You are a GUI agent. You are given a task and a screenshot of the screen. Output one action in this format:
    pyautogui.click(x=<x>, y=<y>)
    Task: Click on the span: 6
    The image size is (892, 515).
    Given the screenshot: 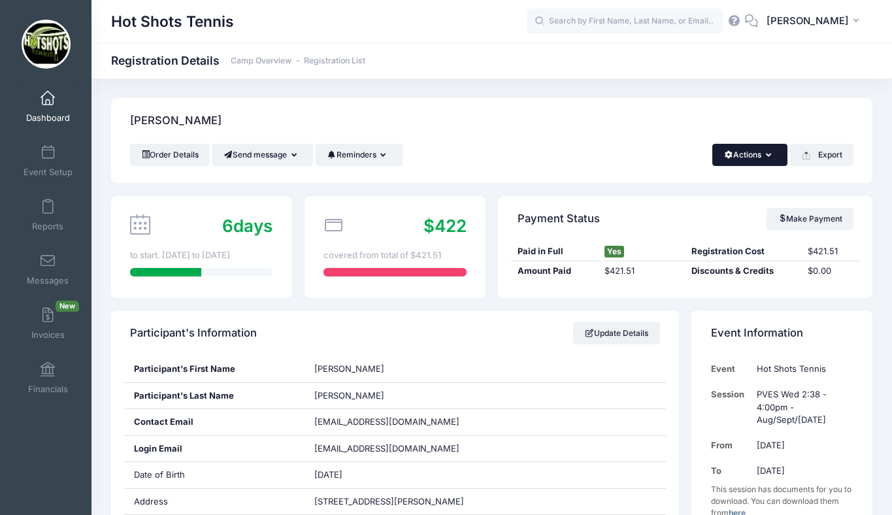 What is the action you would take?
    pyautogui.click(x=227, y=225)
    